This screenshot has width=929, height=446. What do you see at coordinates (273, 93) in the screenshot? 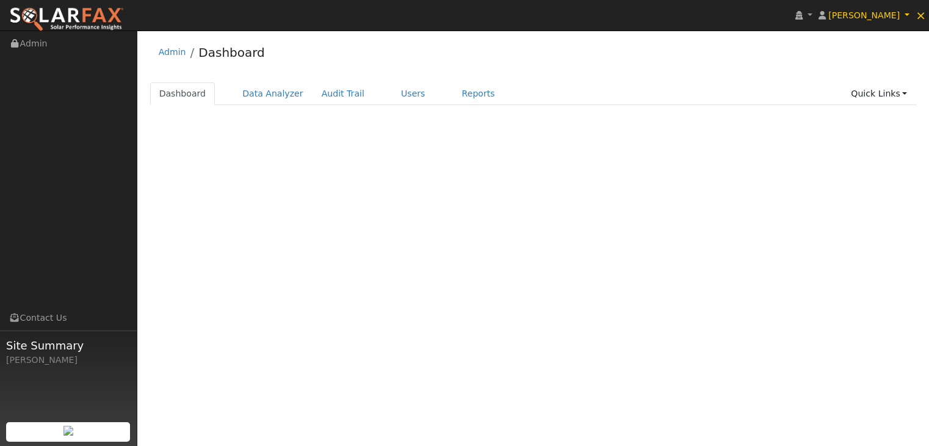
I see `a: Data Analyzer` at bounding box center [273, 93].